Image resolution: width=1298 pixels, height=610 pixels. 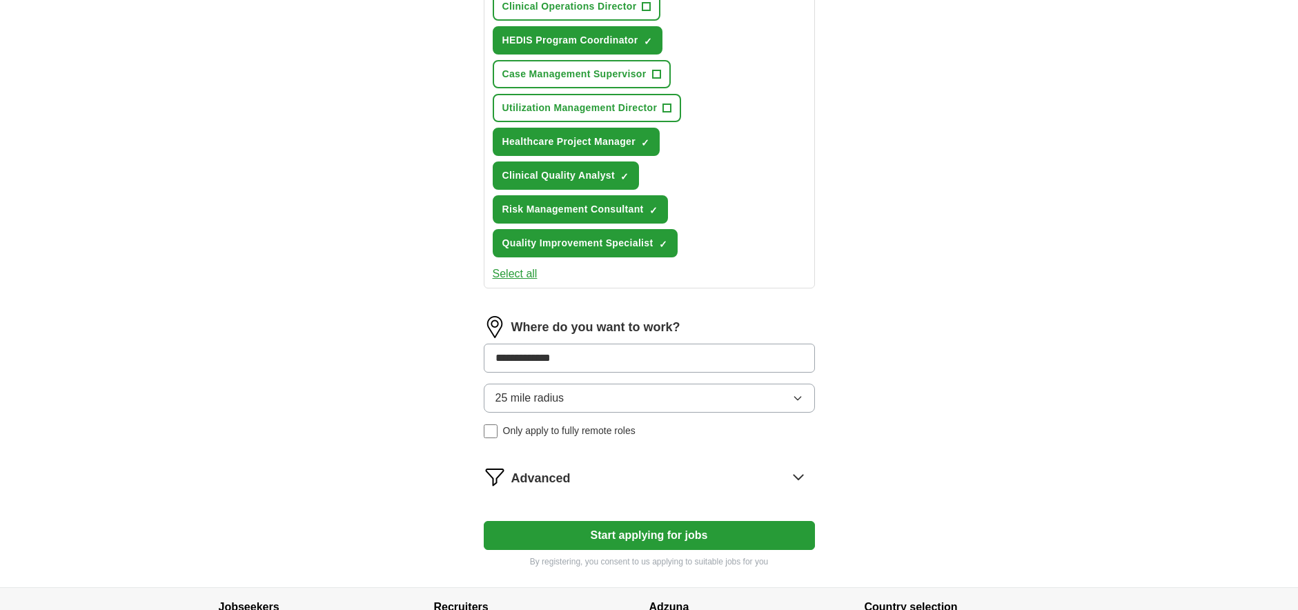 What do you see at coordinates (585, 243) in the screenshot?
I see `button: Quality Improvement Specialist✓` at bounding box center [585, 243].